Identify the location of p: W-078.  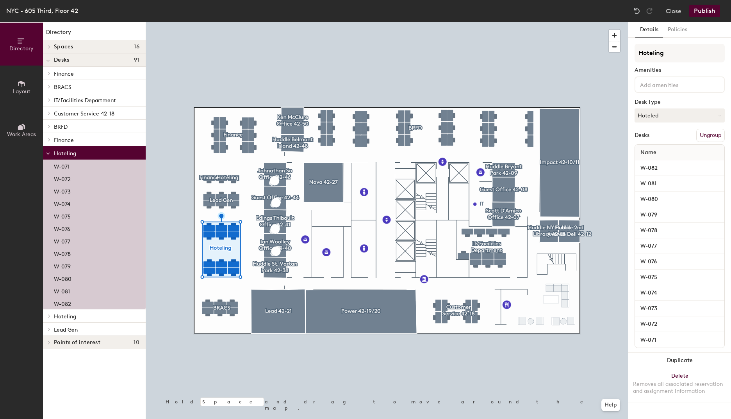
(62, 253).